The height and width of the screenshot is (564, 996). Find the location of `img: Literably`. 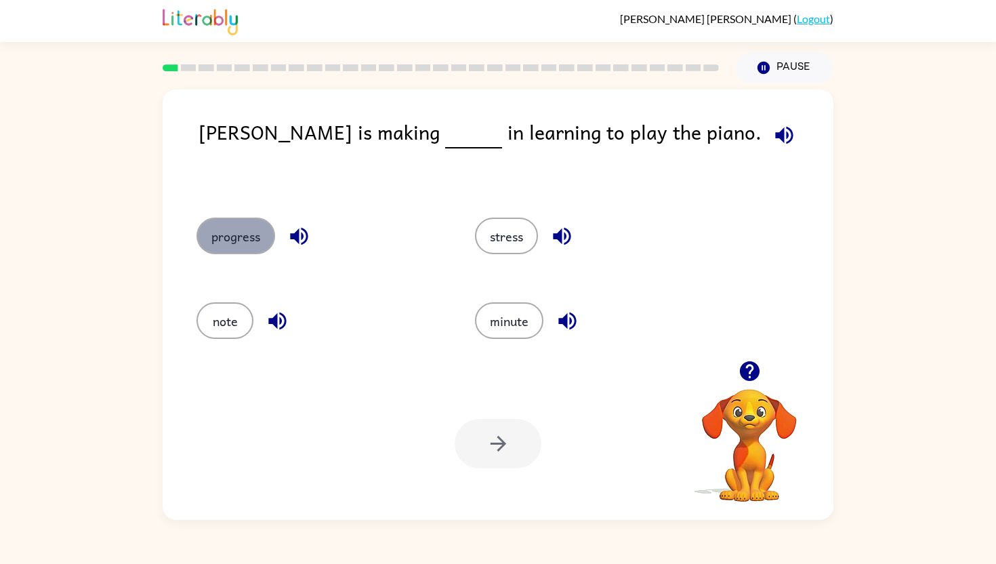

img: Literably is located at coordinates (200, 20).